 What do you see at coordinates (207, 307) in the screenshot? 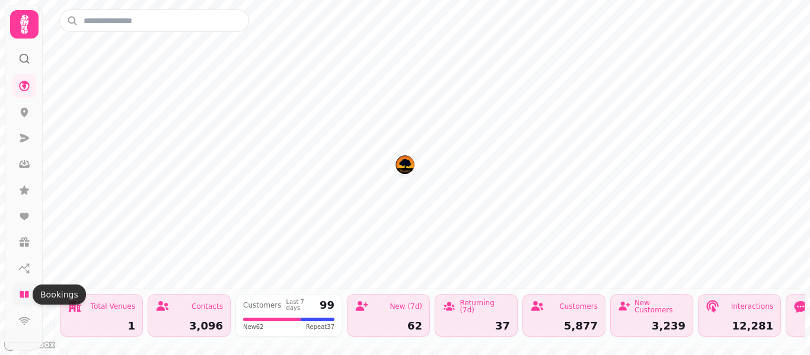
I see `div: Contacts` at bounding box center [207, 307].